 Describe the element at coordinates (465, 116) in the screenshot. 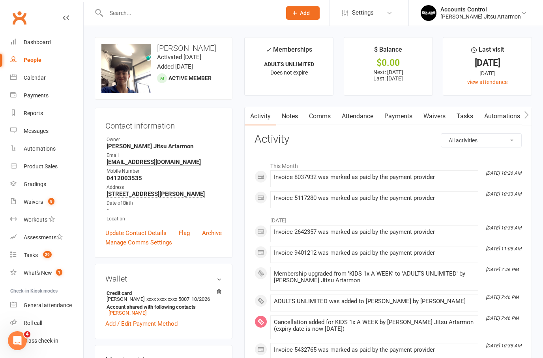

I see `a: Tasks` at that location.